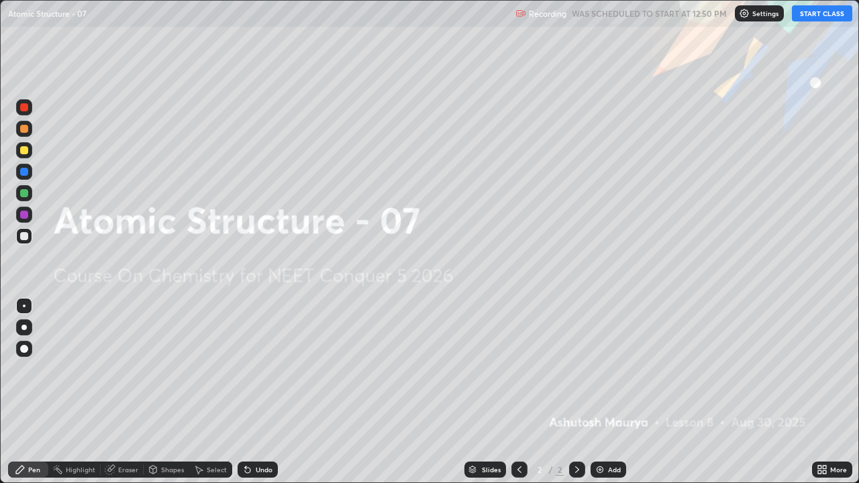  I want to click on img: recording.375f2c34.svg, so click(521, 13).